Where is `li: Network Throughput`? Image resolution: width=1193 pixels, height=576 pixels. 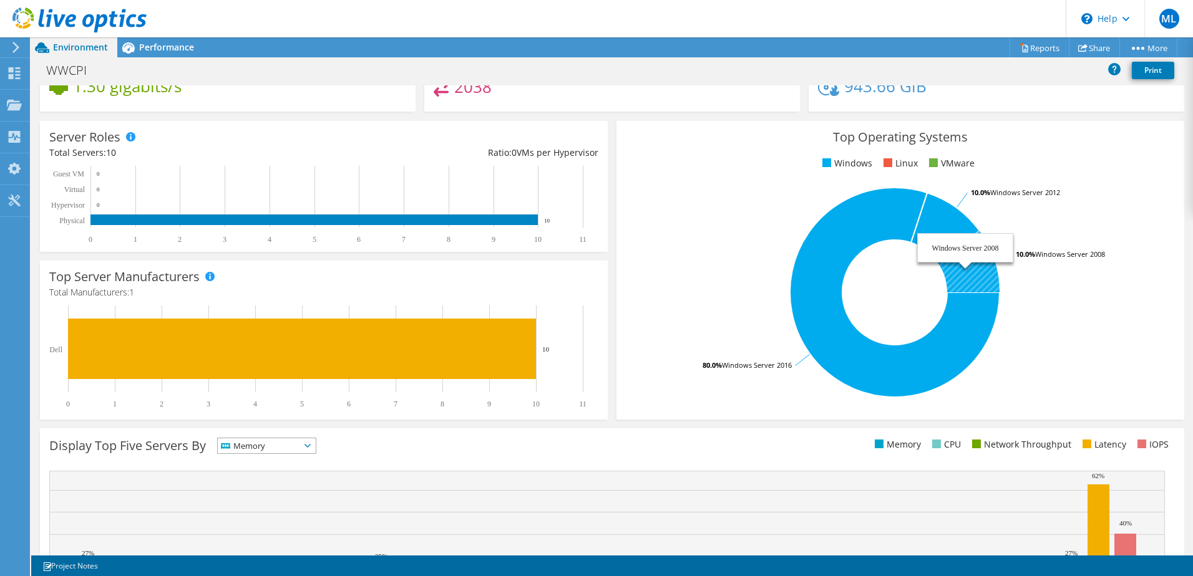 li: Network Throughput is located at coordinates (1020, 445).